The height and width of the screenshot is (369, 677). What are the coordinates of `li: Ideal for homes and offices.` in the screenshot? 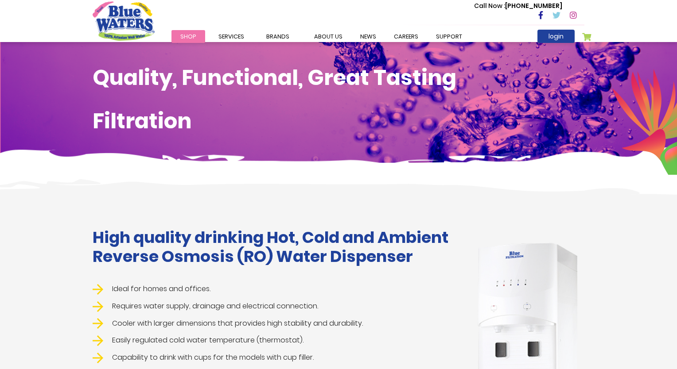 It's located at (275, 289).